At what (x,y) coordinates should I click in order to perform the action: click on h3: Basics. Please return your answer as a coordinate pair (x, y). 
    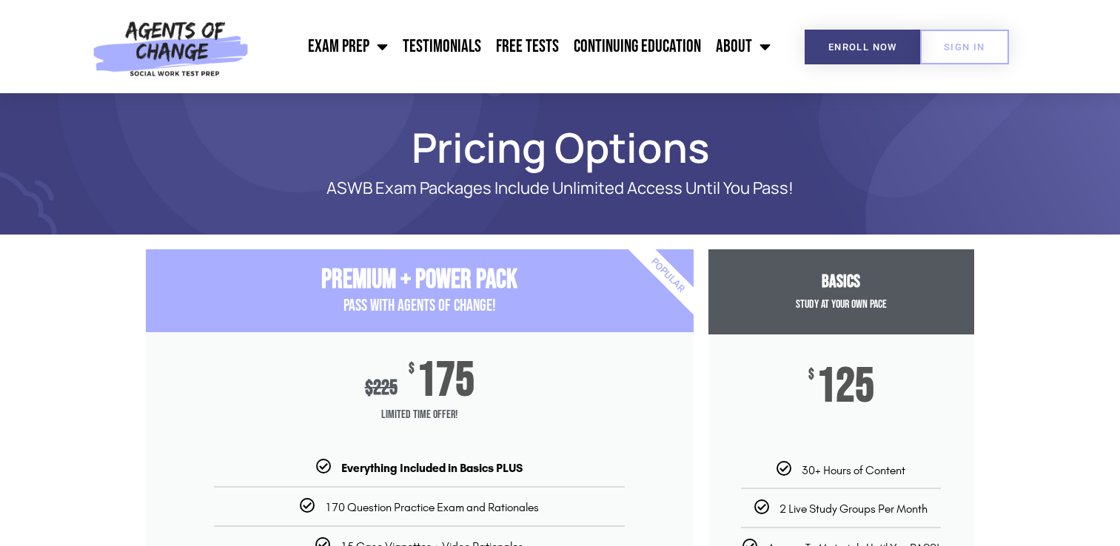
    Looking at the image, I should click on (841, 282).